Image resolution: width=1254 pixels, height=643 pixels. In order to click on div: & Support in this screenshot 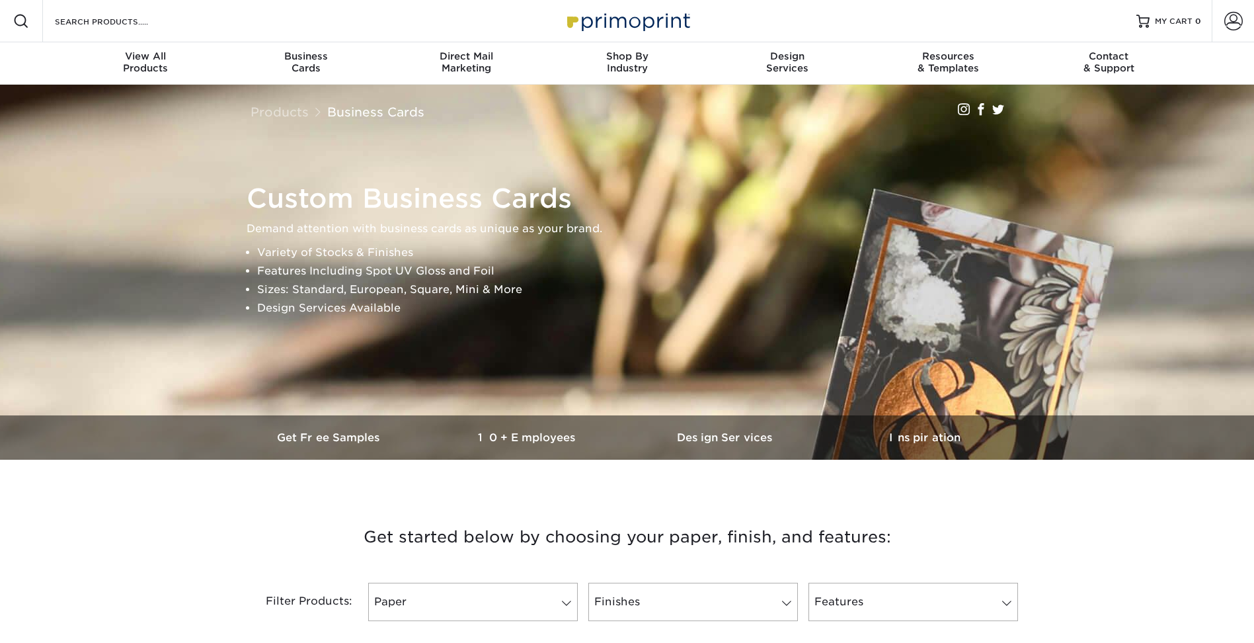, I will do `click(1109, 62)`.